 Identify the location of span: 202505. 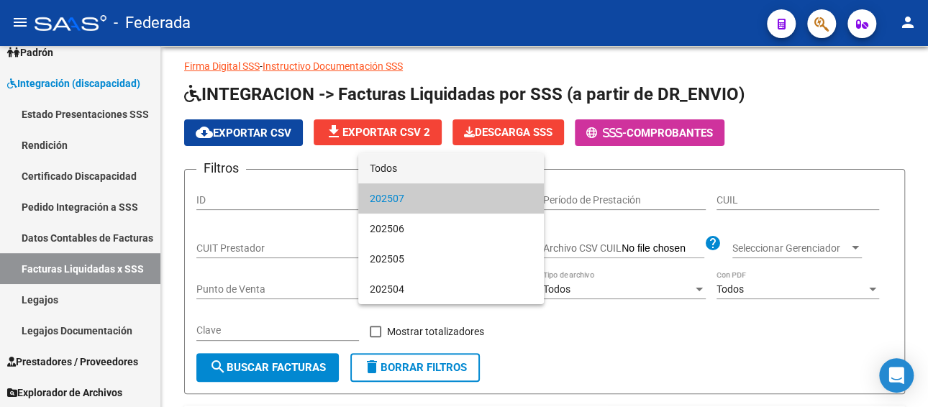
(451, 259).